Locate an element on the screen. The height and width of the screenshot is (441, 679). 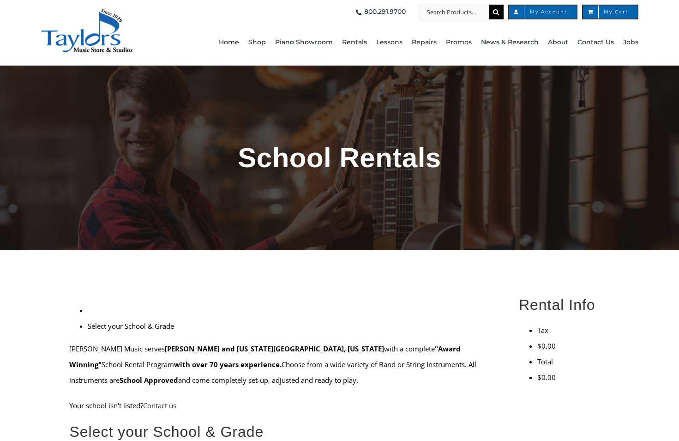
strong: with over 70 years experience. is located at coordinates (227, 364).